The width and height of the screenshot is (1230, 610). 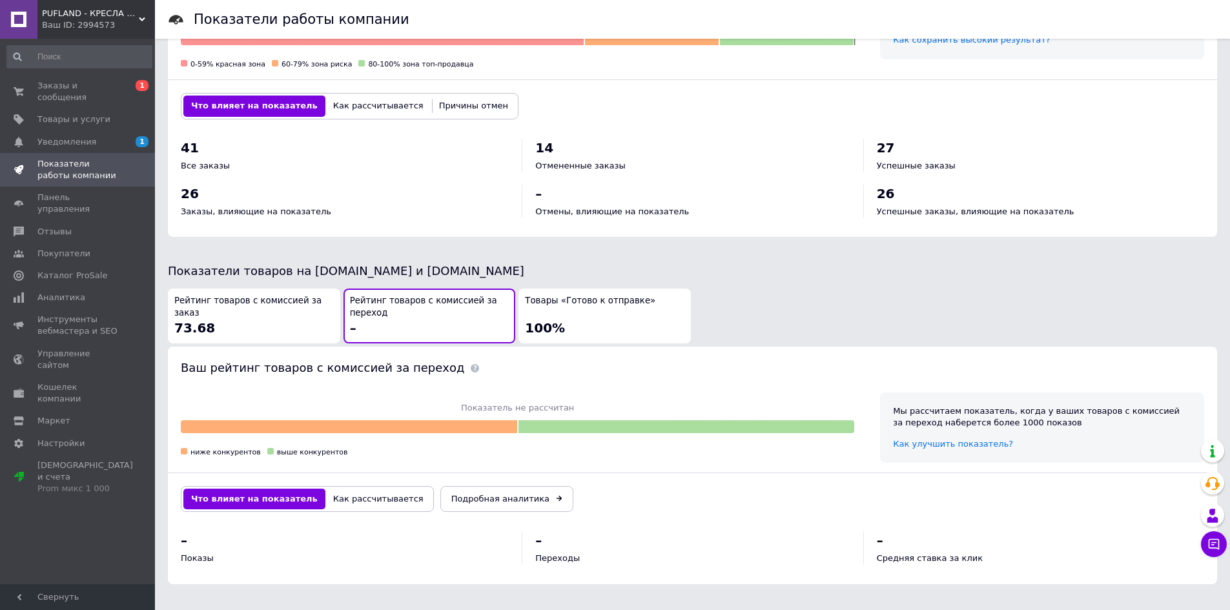 I want to click on span: Товары «Готово к отправке», so click(x=590, y=301).